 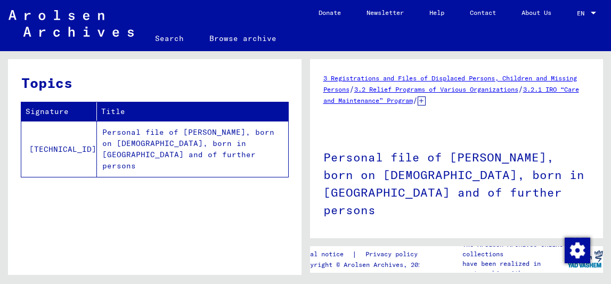 What do you see at coordinates (364, 265) in the screenshot?
I see `p: Copyright © Arolsen Archives, 2021` at bounding box center [364, 265].